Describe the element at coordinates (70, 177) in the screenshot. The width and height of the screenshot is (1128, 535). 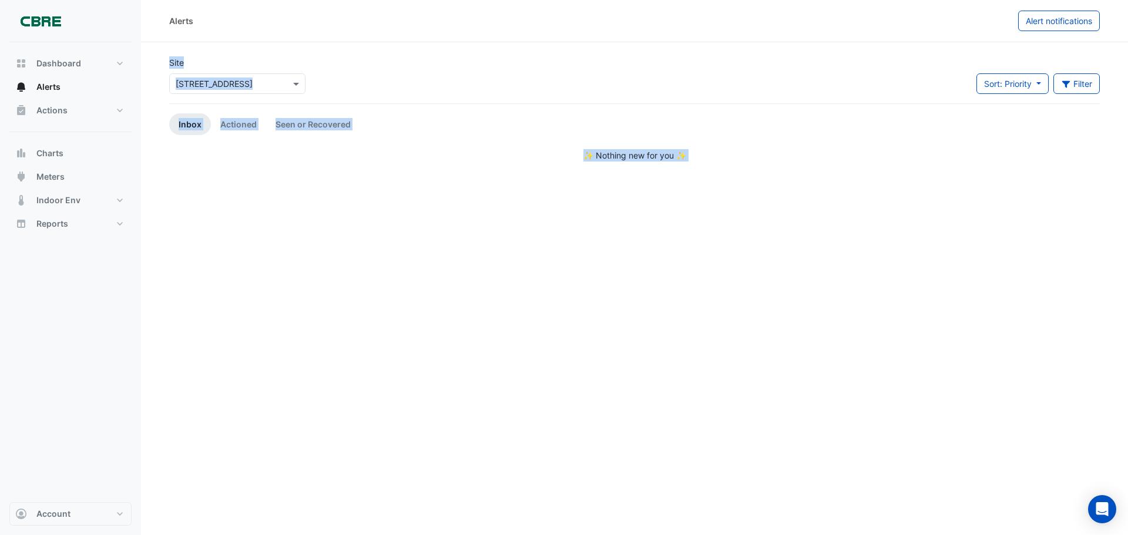
I see `button: Meters` at that location.